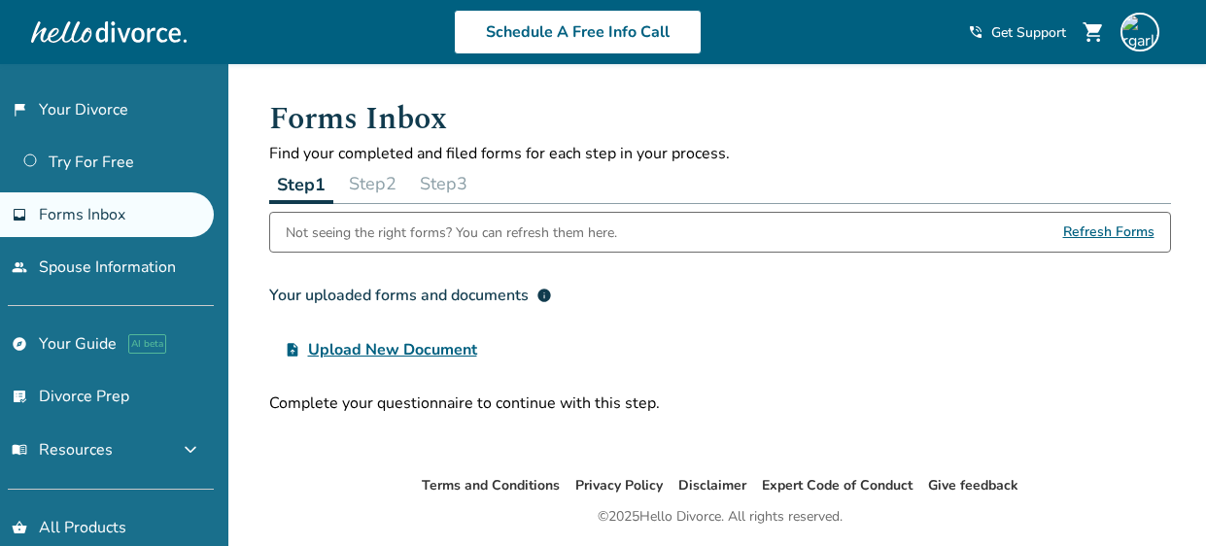 The height and width of the screenshot is (546, 1206). I want to click on a: Terms and Conditions, so click(491, 485).